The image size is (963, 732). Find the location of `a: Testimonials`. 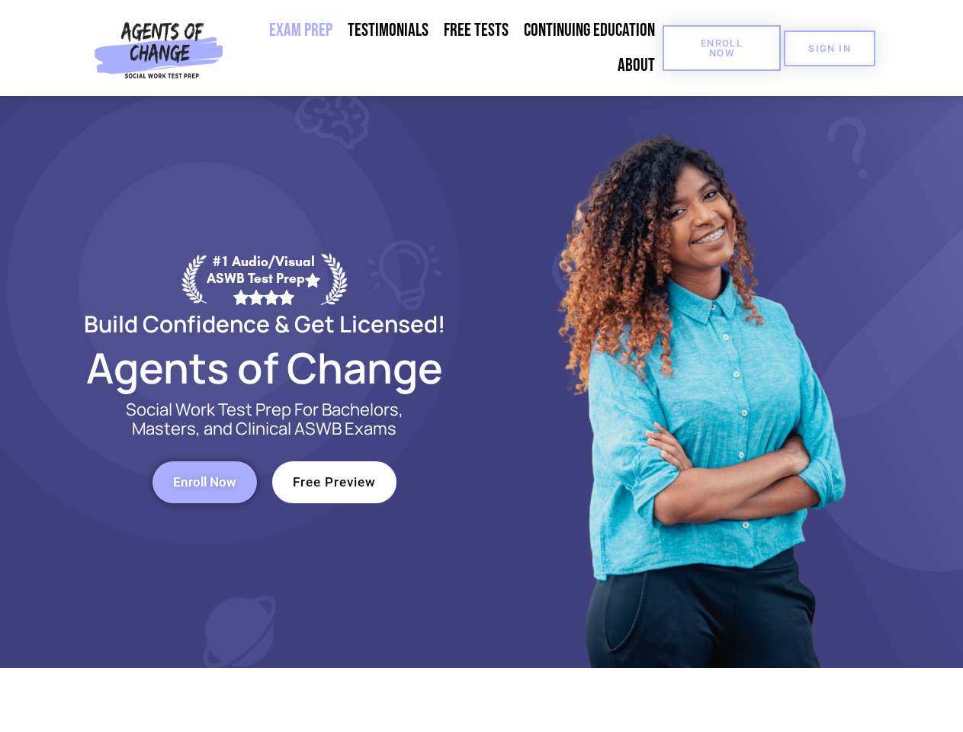

a: Testimonials is located at coordinates (388, 31).